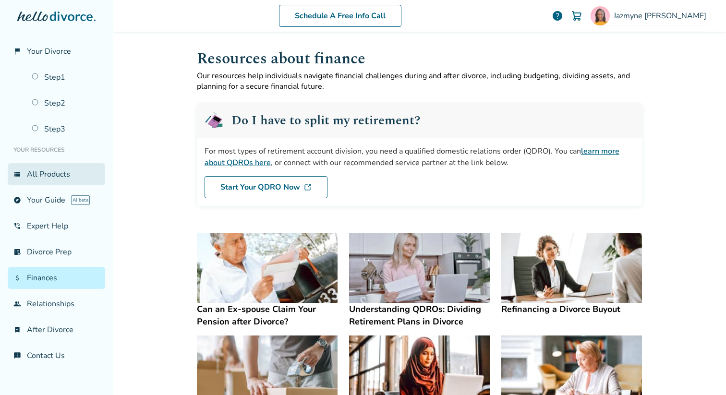 Image resolution: width=726 pixels, height=395 pixels. I want to click on h4: Refinancing a Divorce Buyout, so click(571, 309).